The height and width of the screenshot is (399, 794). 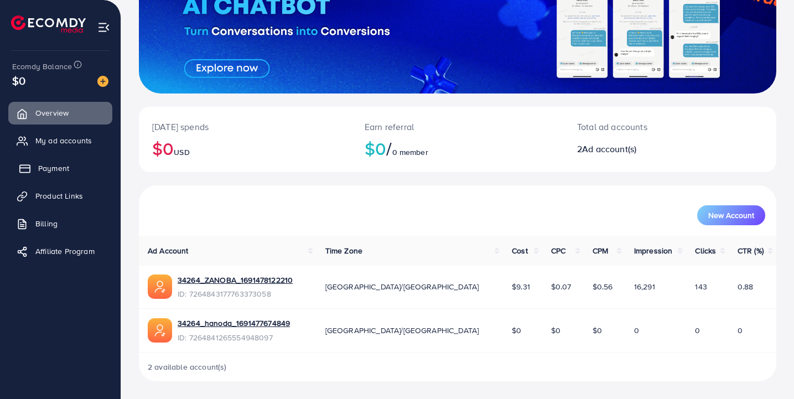 What do you see at coordinates (104, 27) in the screenshot?
I see `img: menu` at bounding box center [104, 27].